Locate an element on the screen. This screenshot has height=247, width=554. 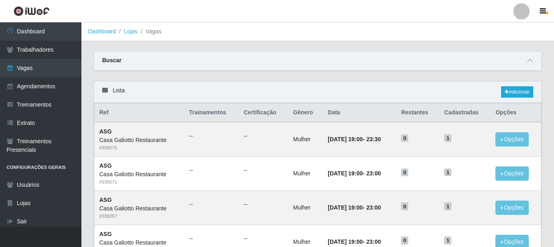
div: # 339267 is located at coordinates (139, 216).